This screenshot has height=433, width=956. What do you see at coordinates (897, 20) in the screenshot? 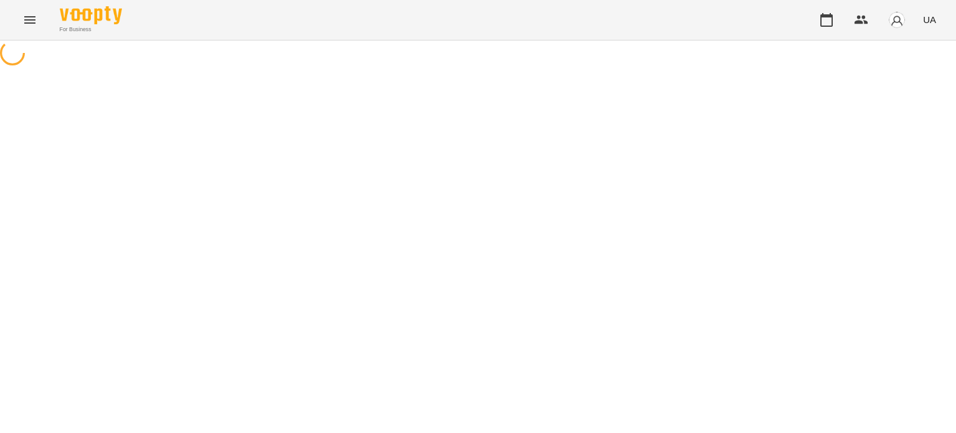
I see `img: avatar_s.png` at bounding box center [897, 20].